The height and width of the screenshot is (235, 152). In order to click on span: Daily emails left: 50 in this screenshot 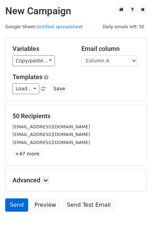, I will do `click(124, 27)`.